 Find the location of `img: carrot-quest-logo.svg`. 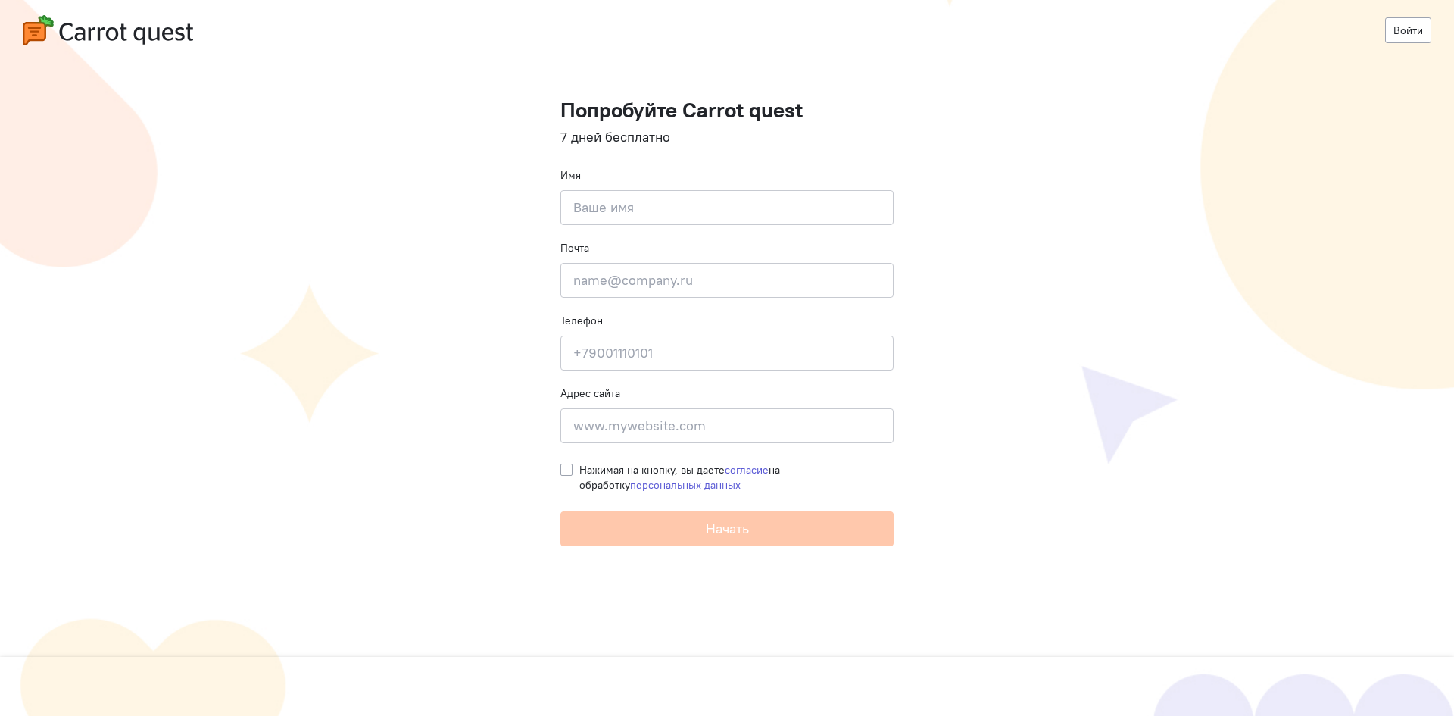

img: carrot-quest-logo.svg is located at coordinates (108, 30).